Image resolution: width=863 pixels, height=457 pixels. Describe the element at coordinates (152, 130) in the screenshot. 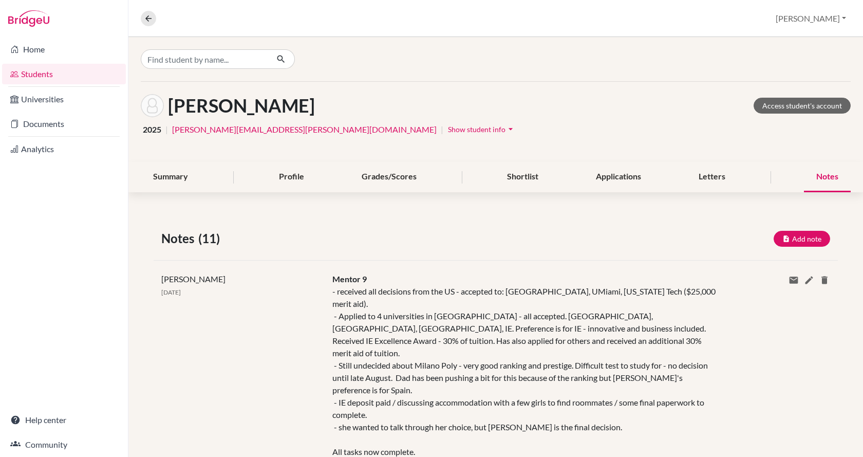

I see `span: 2025` at that location.